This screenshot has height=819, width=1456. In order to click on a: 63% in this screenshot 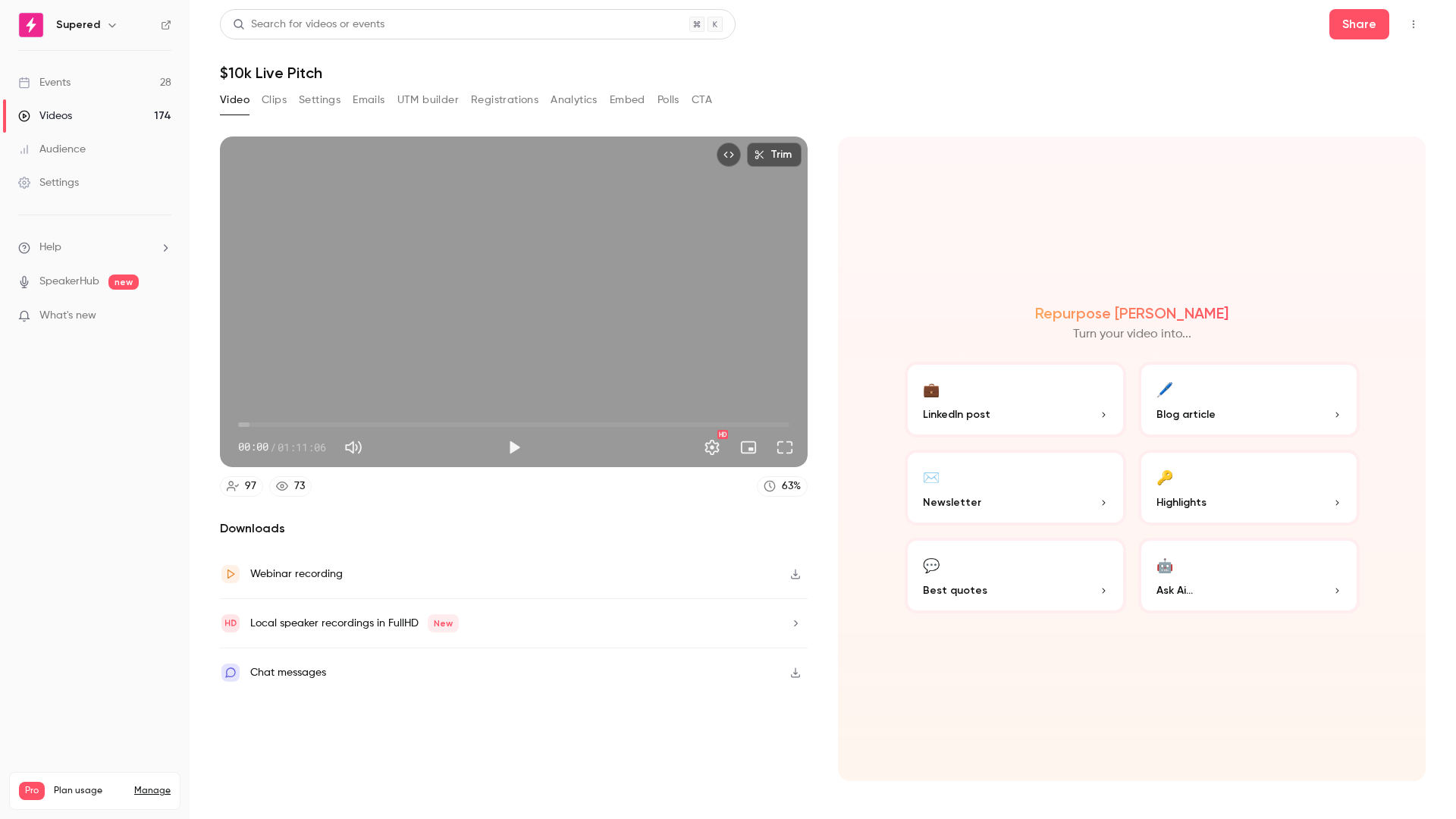, I will do `click(782, 487)`.